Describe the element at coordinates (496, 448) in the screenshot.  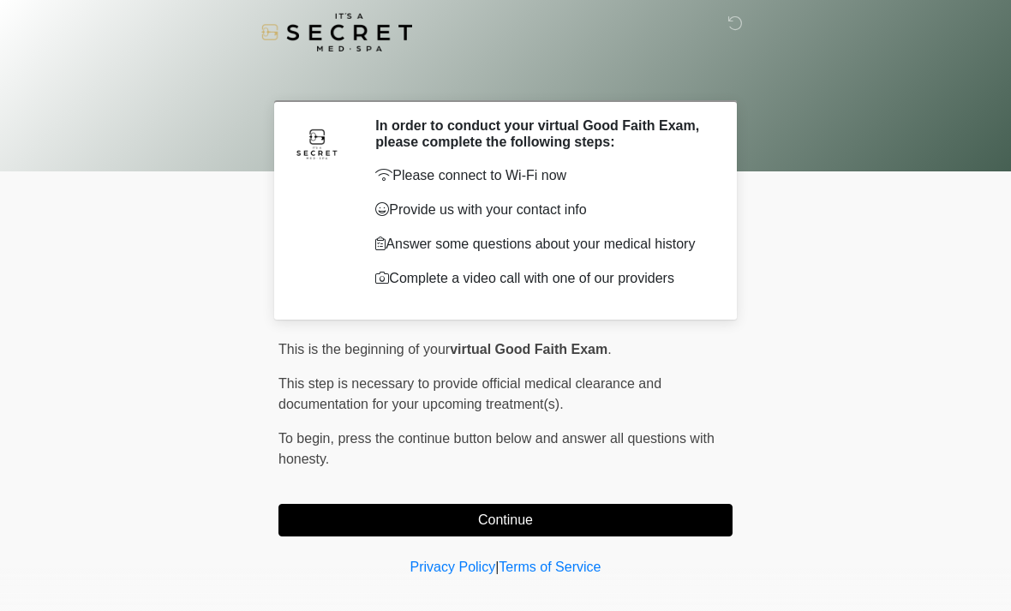
I see `span: press the continue button below and answer all questions with honesty.` at that location.